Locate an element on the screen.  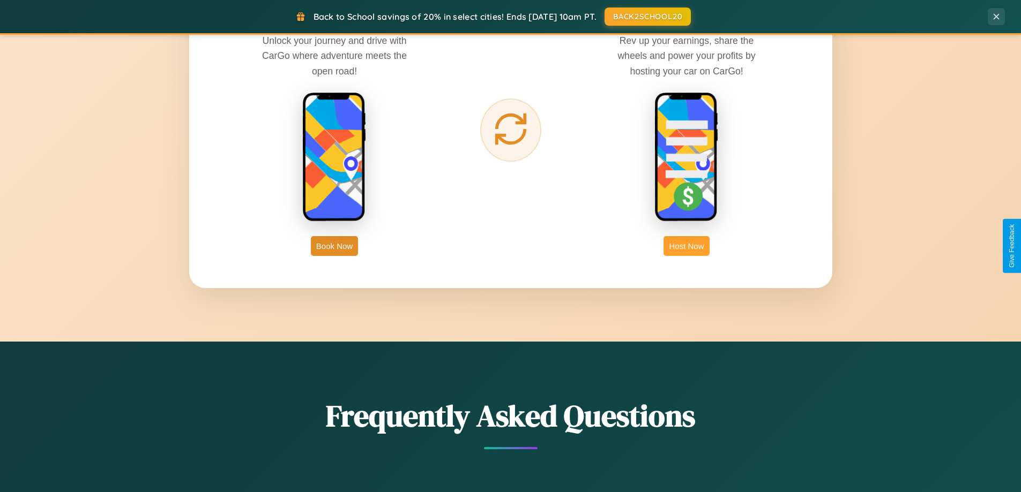
div: Give Feedback is located at coordinates (1012, 246).